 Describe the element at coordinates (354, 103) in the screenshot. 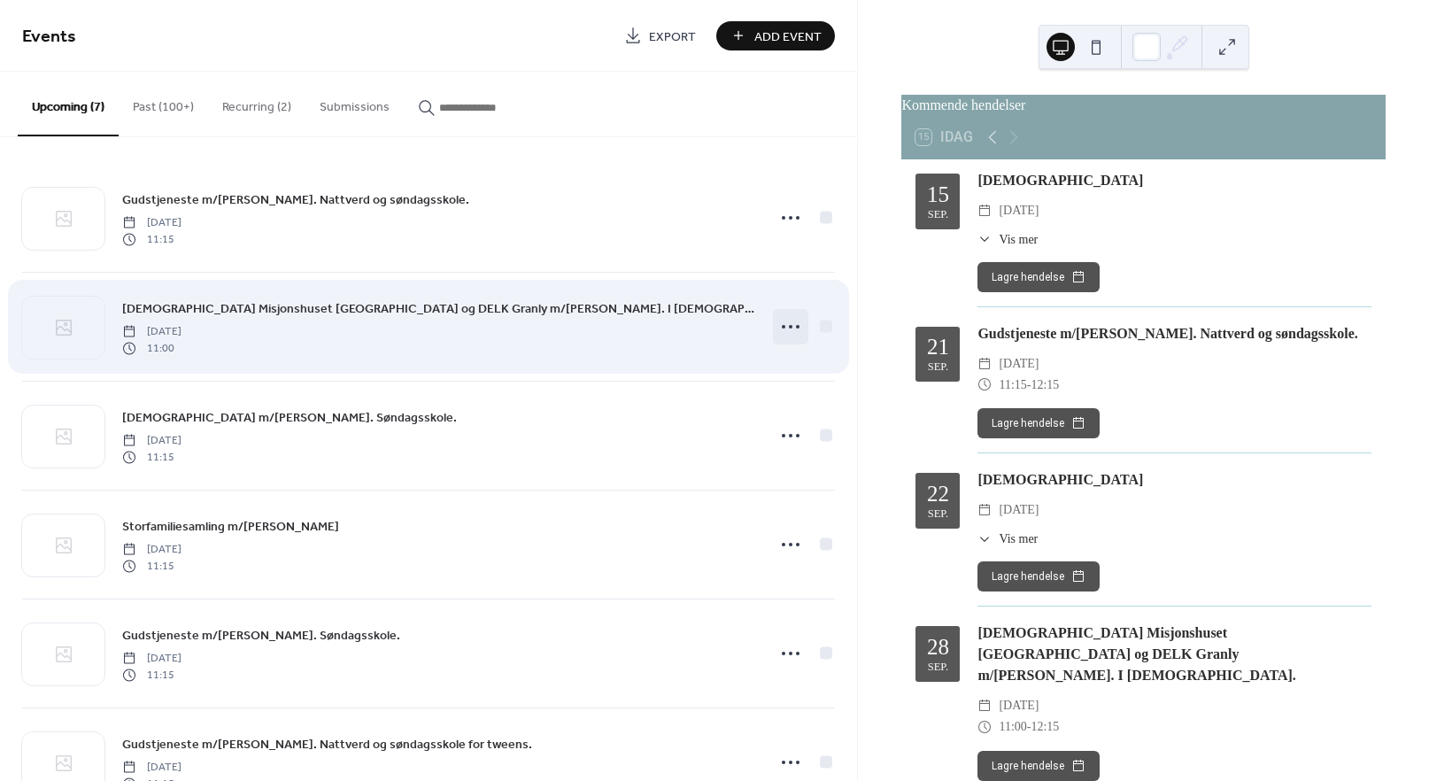

I see `button: Submissions` at that location.